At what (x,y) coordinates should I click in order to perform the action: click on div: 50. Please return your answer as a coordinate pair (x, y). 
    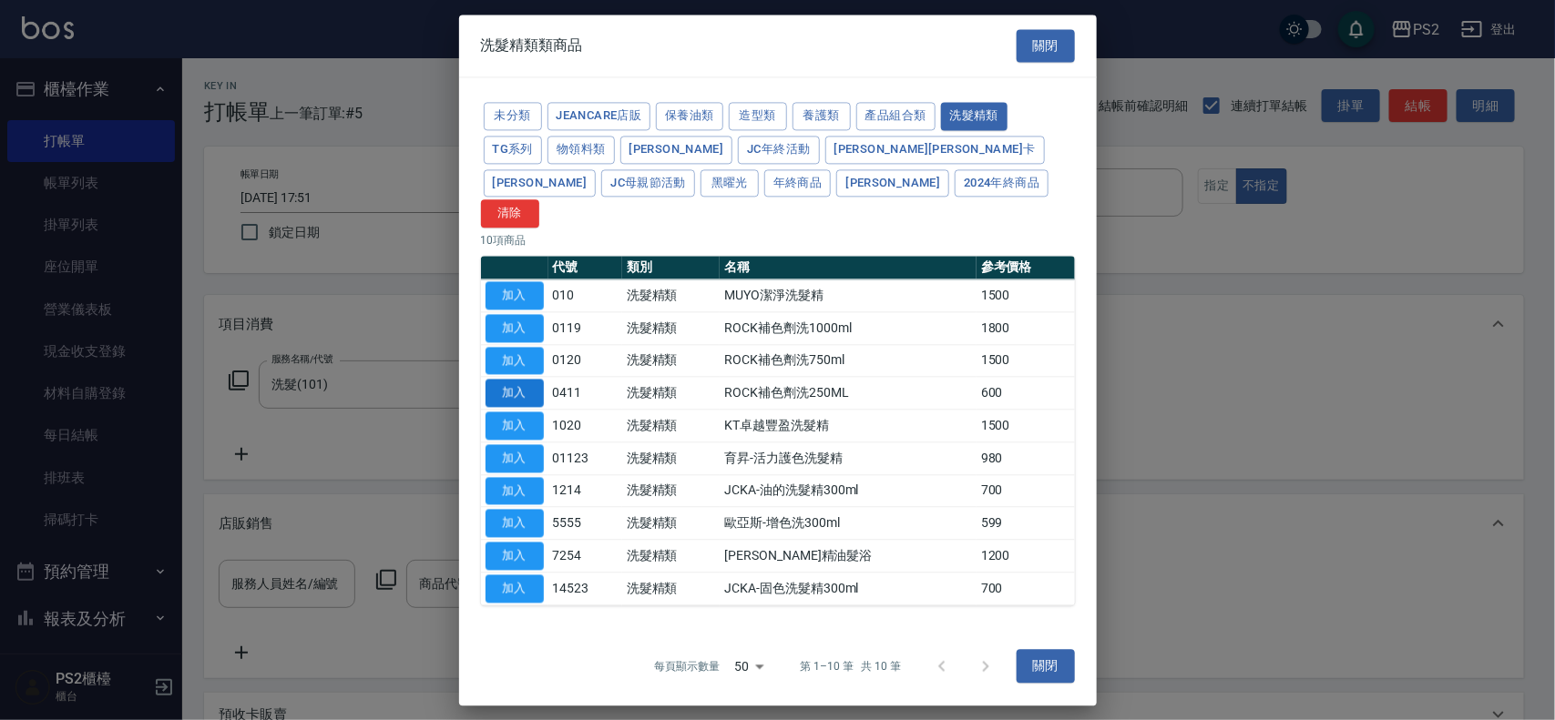
    Looking at the image, I should click on (749, 667).